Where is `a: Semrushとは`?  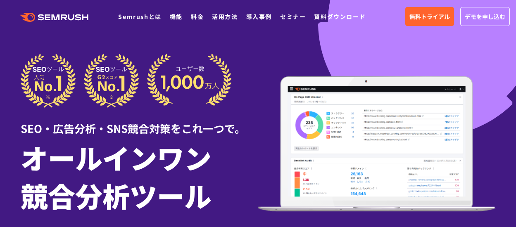
a: Semrushとは is located at coordinates (140, 17).